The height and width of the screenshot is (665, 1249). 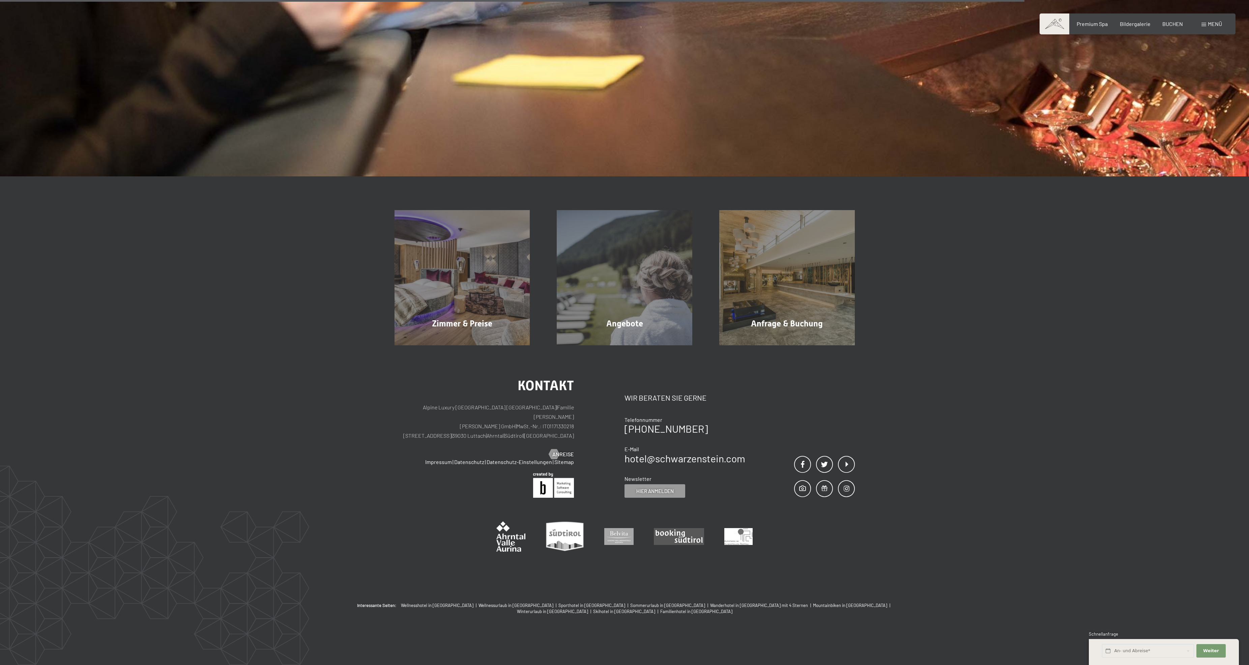 What do you see at coordinates (638, 478) in the screenshot?
I see `span: Newsletter` at bounding box center [638, 478].